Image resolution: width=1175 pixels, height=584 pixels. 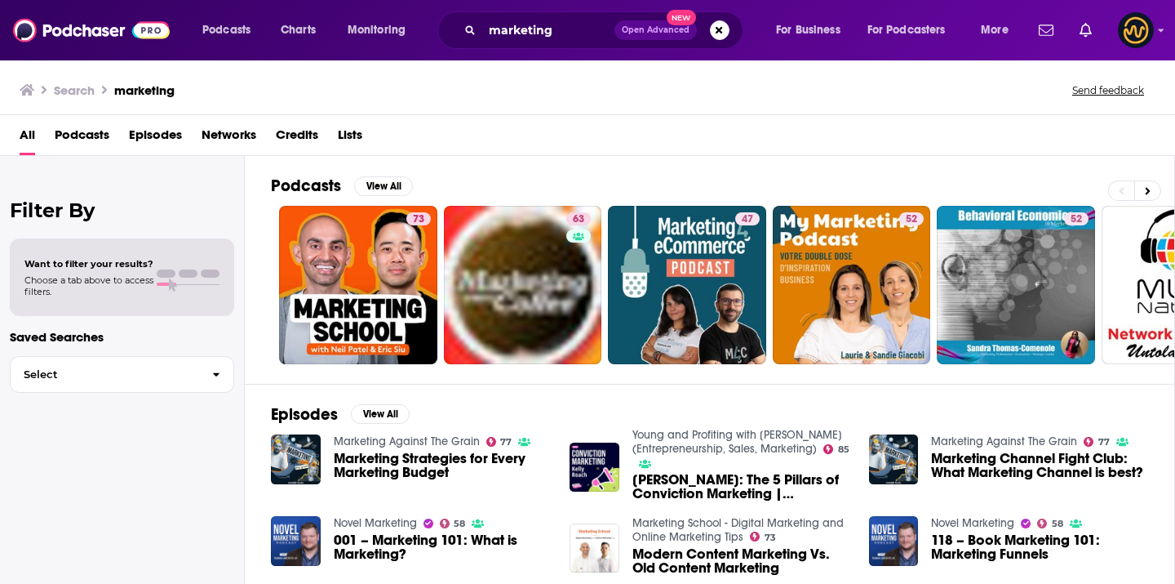 I want to click on h2: Filter By, so click(x=122, y=210).